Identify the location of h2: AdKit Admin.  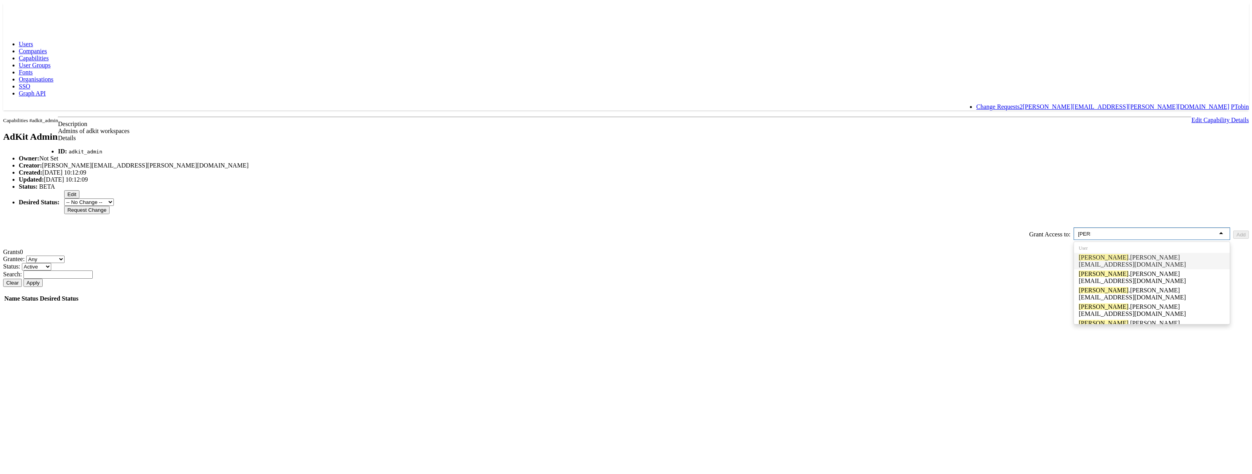
(31, 137).